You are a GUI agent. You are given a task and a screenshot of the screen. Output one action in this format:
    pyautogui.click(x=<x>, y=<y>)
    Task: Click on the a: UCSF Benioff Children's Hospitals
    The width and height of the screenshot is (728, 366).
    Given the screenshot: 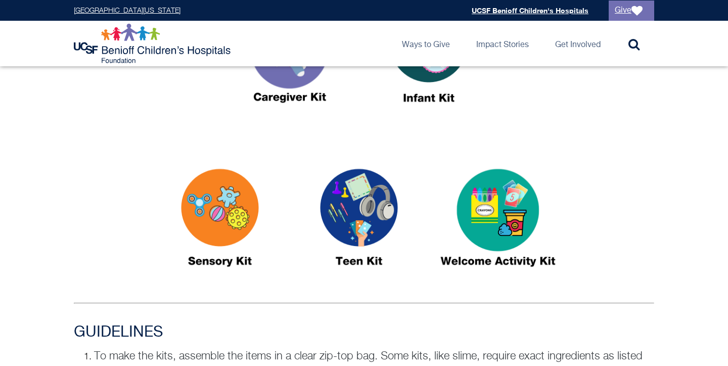 What is the action you would take?
    pyautogui.click(x=530, y=10)
    